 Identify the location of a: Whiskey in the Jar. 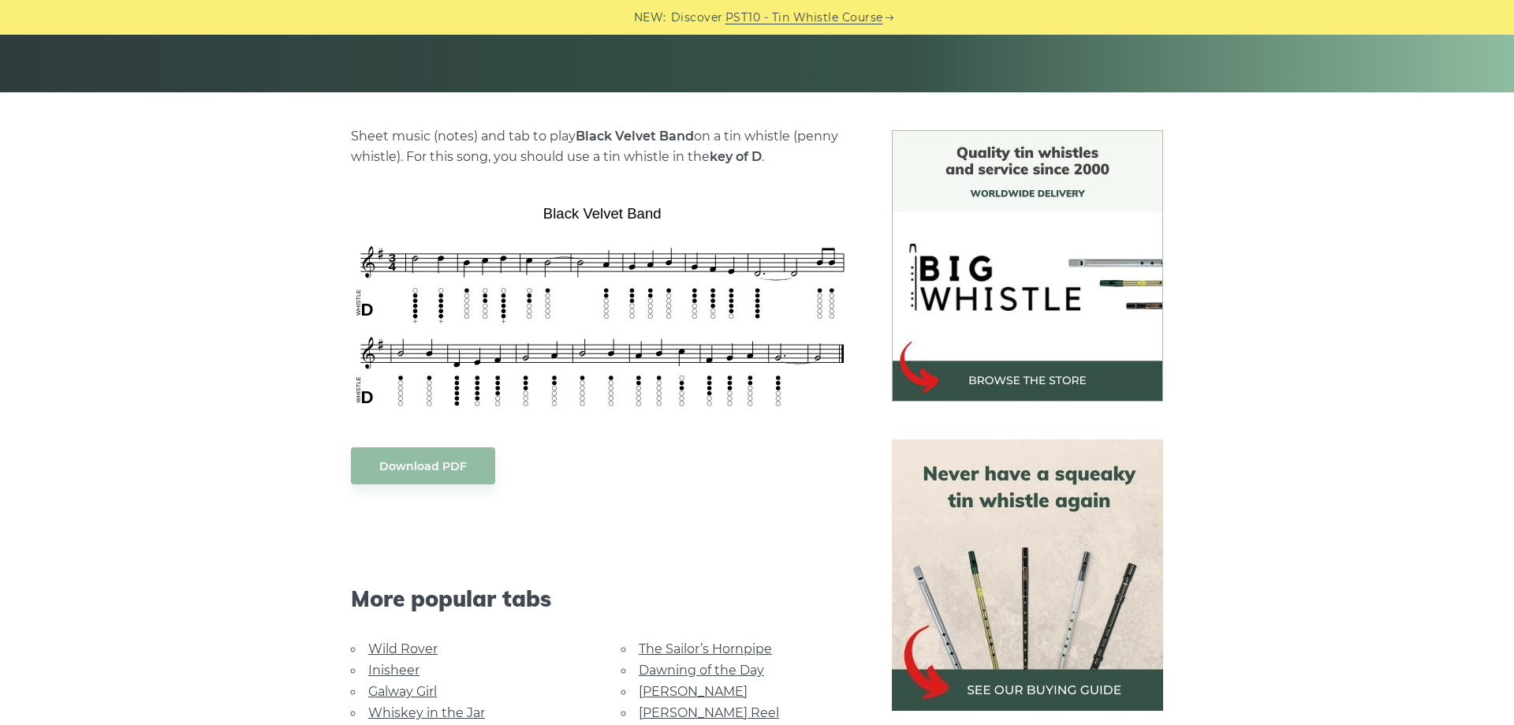
(427, 712).